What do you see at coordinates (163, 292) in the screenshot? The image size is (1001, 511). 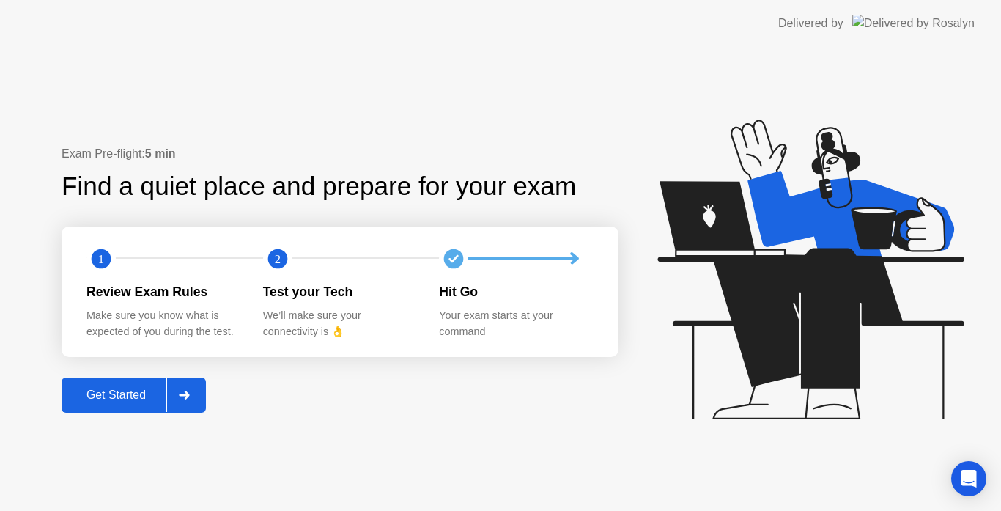 I see `div: Review Exam Rules` at bounding box center [163, 292].